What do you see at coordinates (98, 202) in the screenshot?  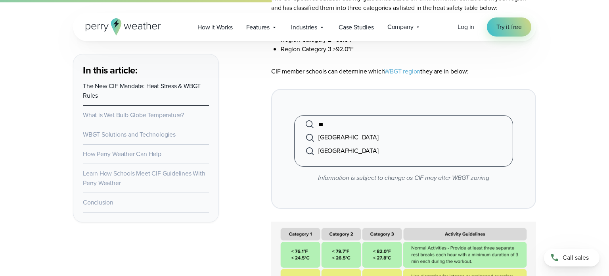 I see `a: Conclusion` at bounding box center [98, 202].